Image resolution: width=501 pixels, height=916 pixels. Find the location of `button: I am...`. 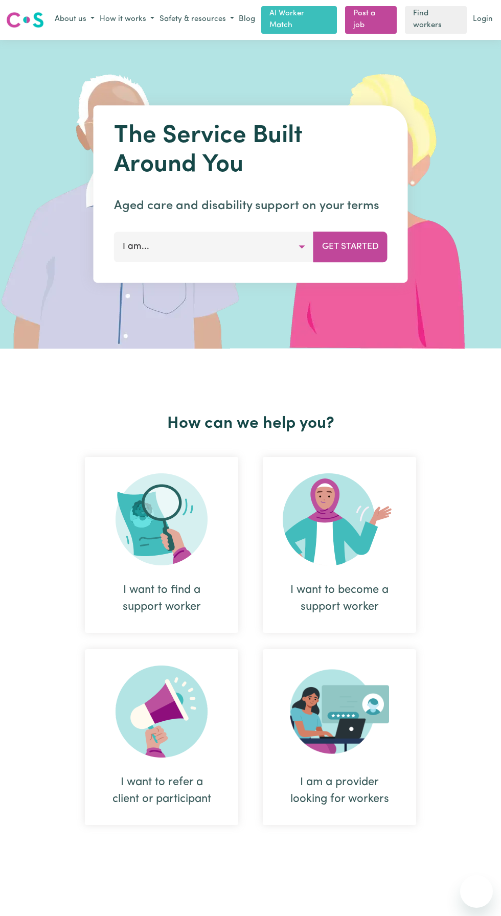

button: I am... is located at coordinates (214, 247).